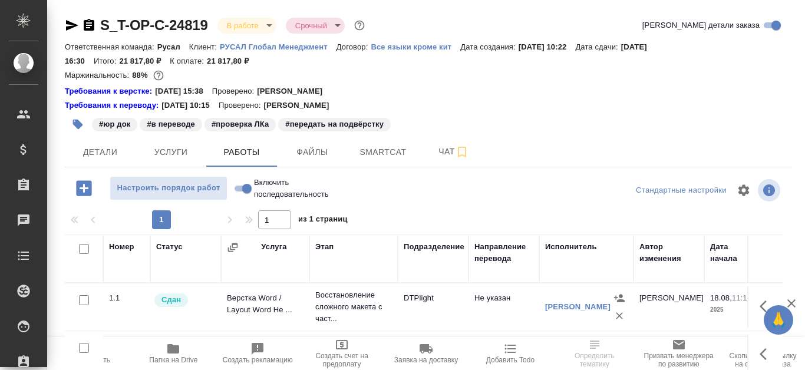  I want to click on p: Русал, so click(173, 47).